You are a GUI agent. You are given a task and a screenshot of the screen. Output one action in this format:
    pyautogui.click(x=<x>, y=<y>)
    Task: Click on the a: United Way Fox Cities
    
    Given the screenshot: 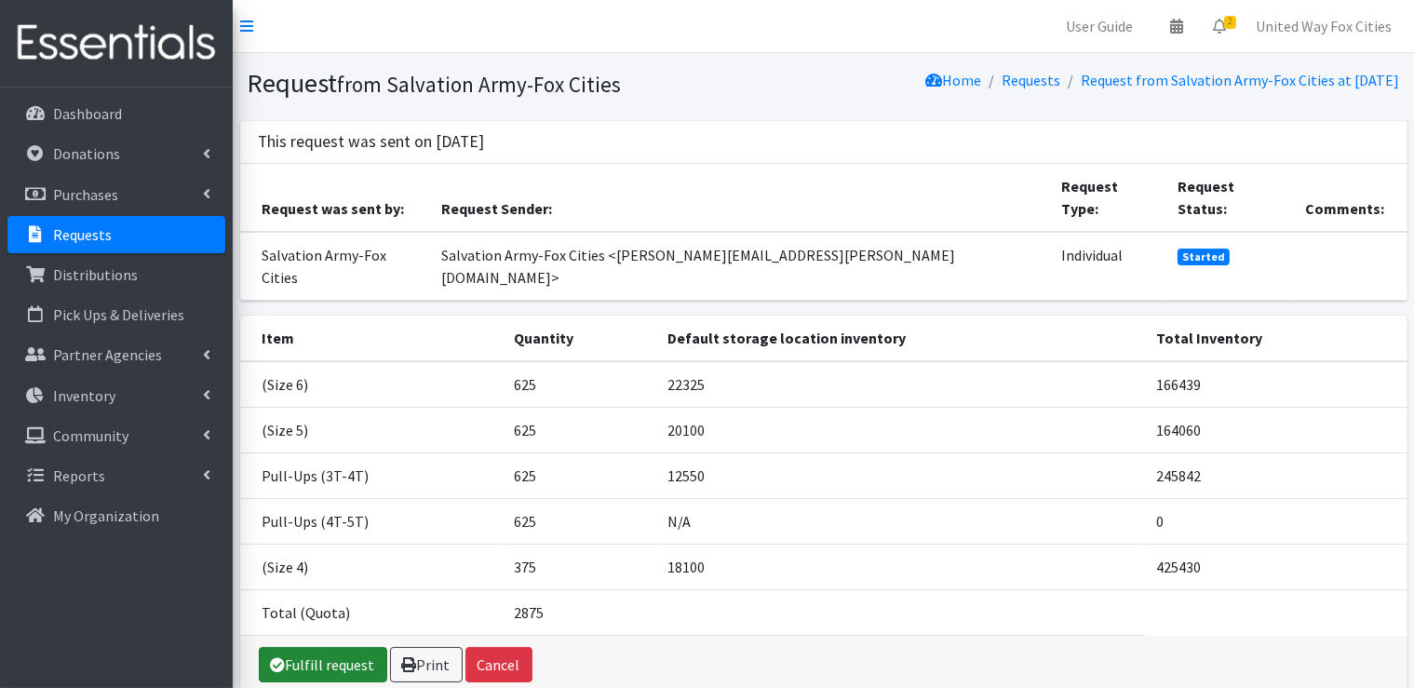 What is the action you would take?
    pyautogui.click(x=1323, y=26)
    